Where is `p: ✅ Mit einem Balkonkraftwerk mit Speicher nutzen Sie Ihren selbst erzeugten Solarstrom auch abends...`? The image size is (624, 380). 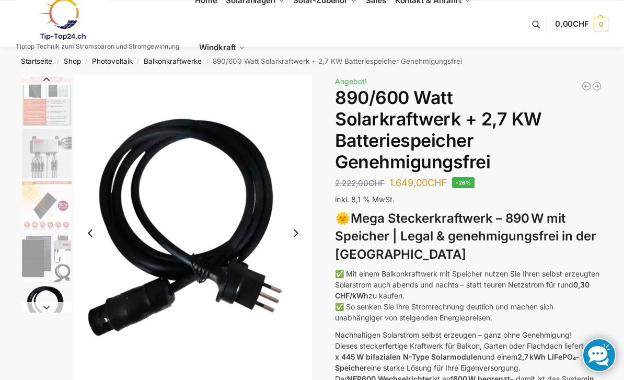 p: ✅ Mit einem Balkonkraftwerk mit Speicher nutzen Sie Ihren selbst erzeugten Solarstrom auch abends... is located at coordinates (468, 295).